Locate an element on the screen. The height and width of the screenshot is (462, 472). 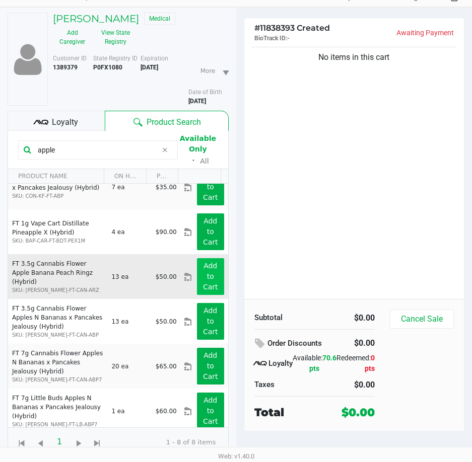
td: 7 ea is located at coordinates (128, 187).